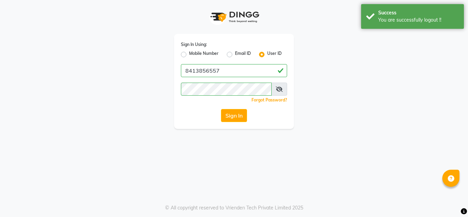 This screenshot has height=217, width=468. What do you see at coordinates (269, 100) in the screenshot?
I see `a: Forgot Password?` at bounding box center [269, 100].